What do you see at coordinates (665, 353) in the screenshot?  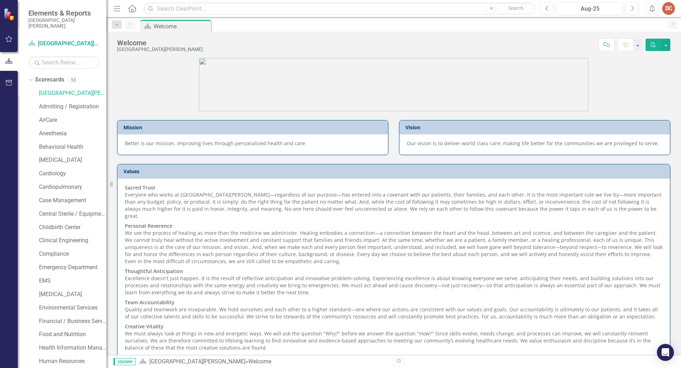 I see `div: Open Intercom Messenger` at bounding box center [665, 353].